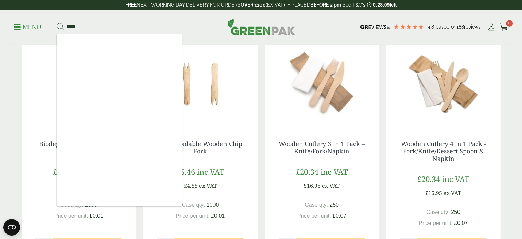  Describe the element at coordinates (322, 83) in the screenshot. I see `a: 3 in 1 wooden cutlery` at that location.